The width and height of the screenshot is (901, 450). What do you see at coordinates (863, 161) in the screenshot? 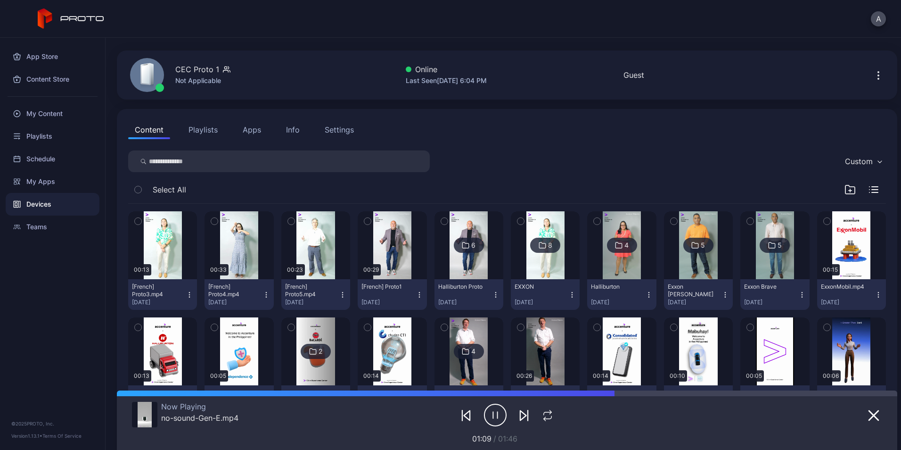
I see `button: Custom` at bounding box center [863, 161].